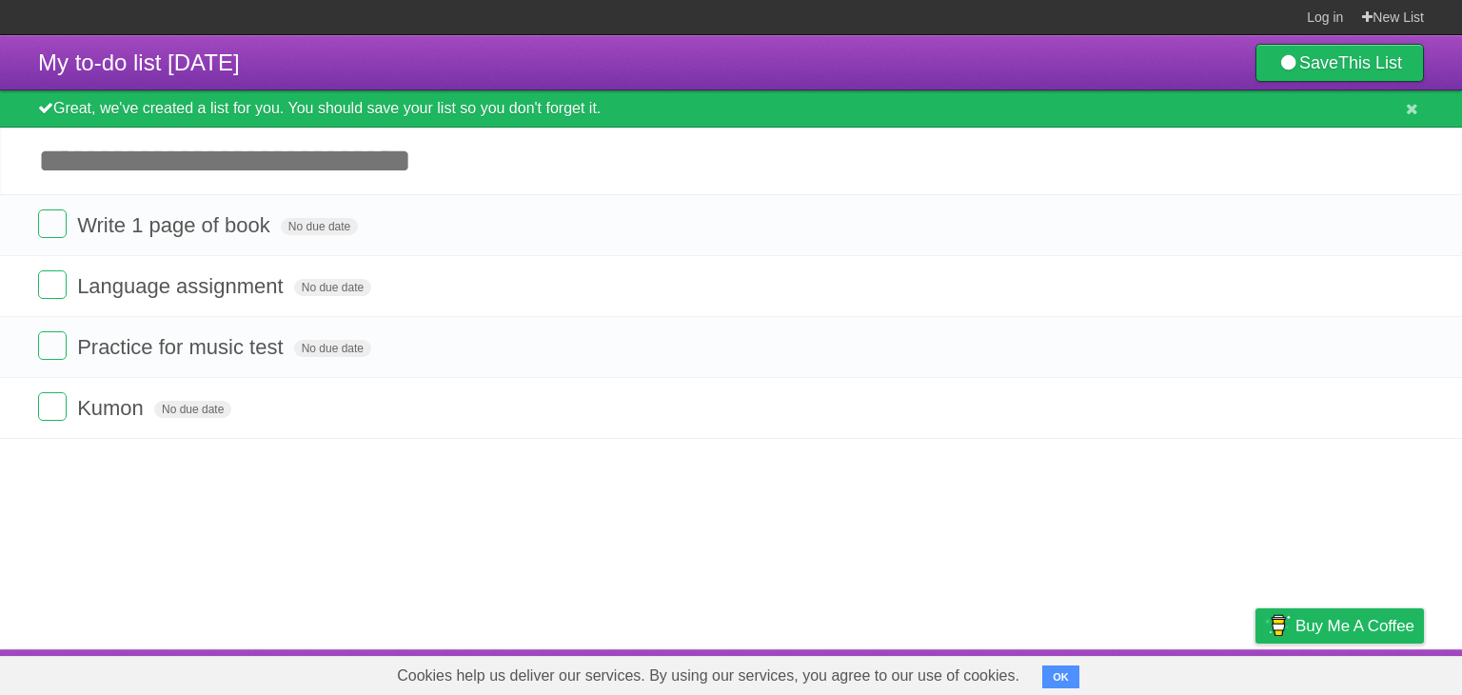  What do you see at coordinates (1355, 626) in the screenshot?
I see `span: Buy me a coffee` at bounding box center [1355, 626].